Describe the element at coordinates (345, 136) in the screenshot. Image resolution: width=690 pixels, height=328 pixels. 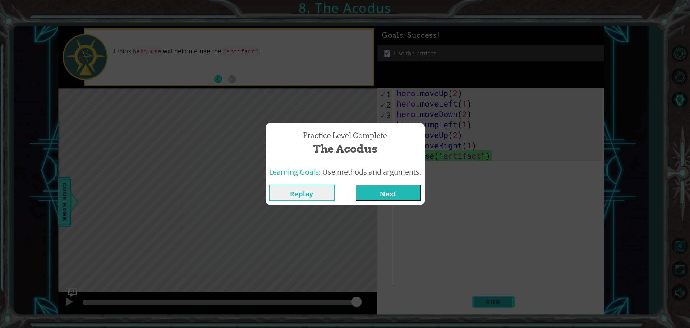
I see `span: Practice Level Complete` at that location.